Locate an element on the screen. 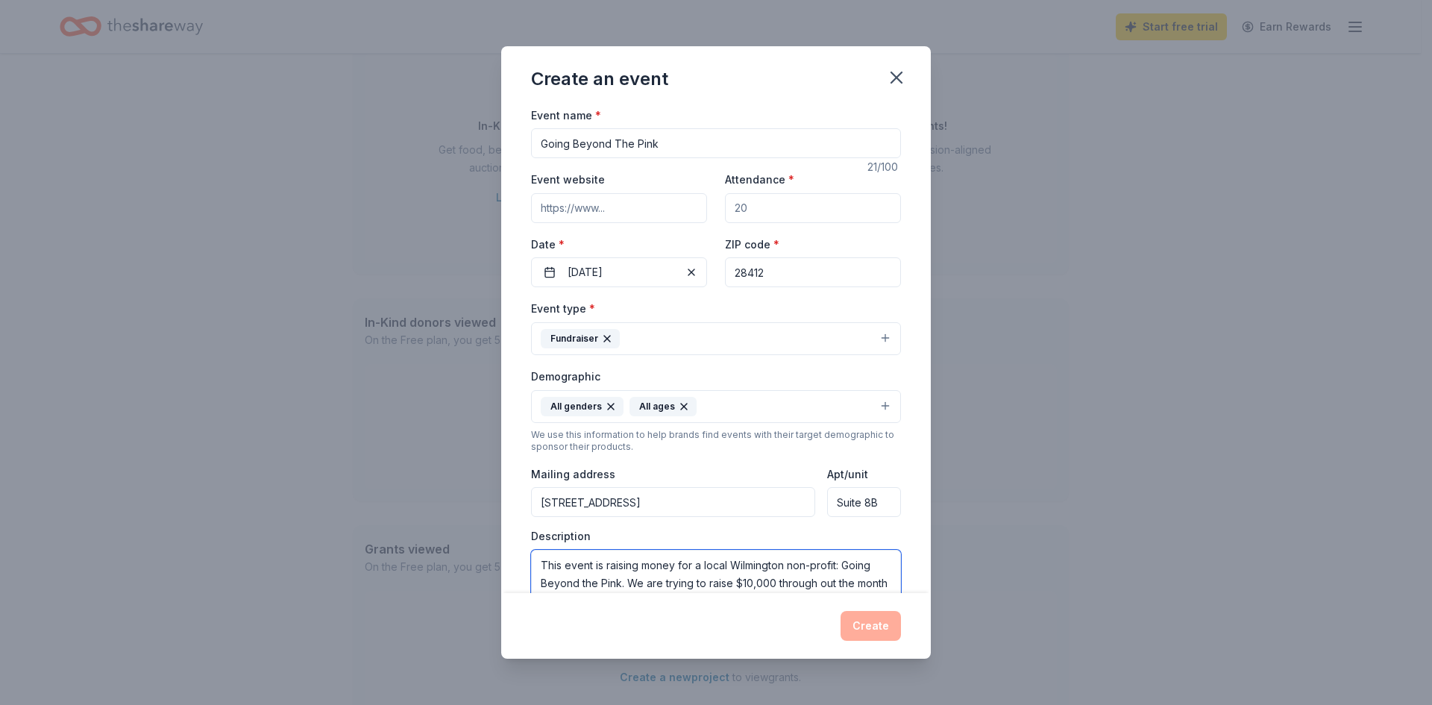 This screenshot has height=705, width=1432. div: 21 /100 is located at coordinates (884, 167).